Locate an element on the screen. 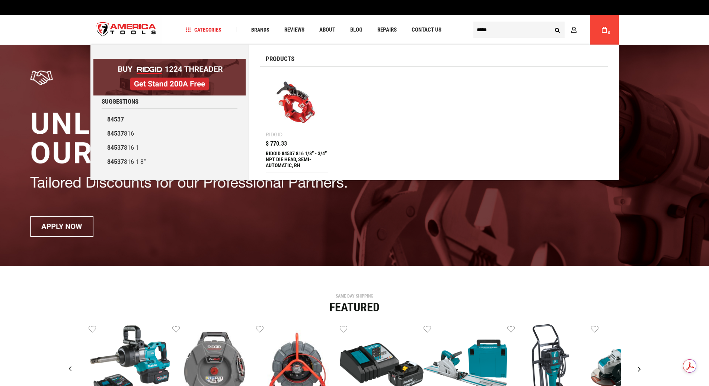  a: Blog is located at coordinates (356, 30).